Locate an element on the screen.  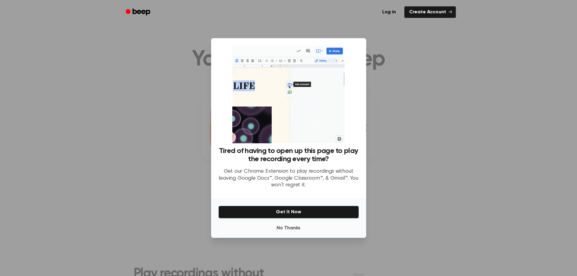
a: Beep is located at coordinates (138, 12).